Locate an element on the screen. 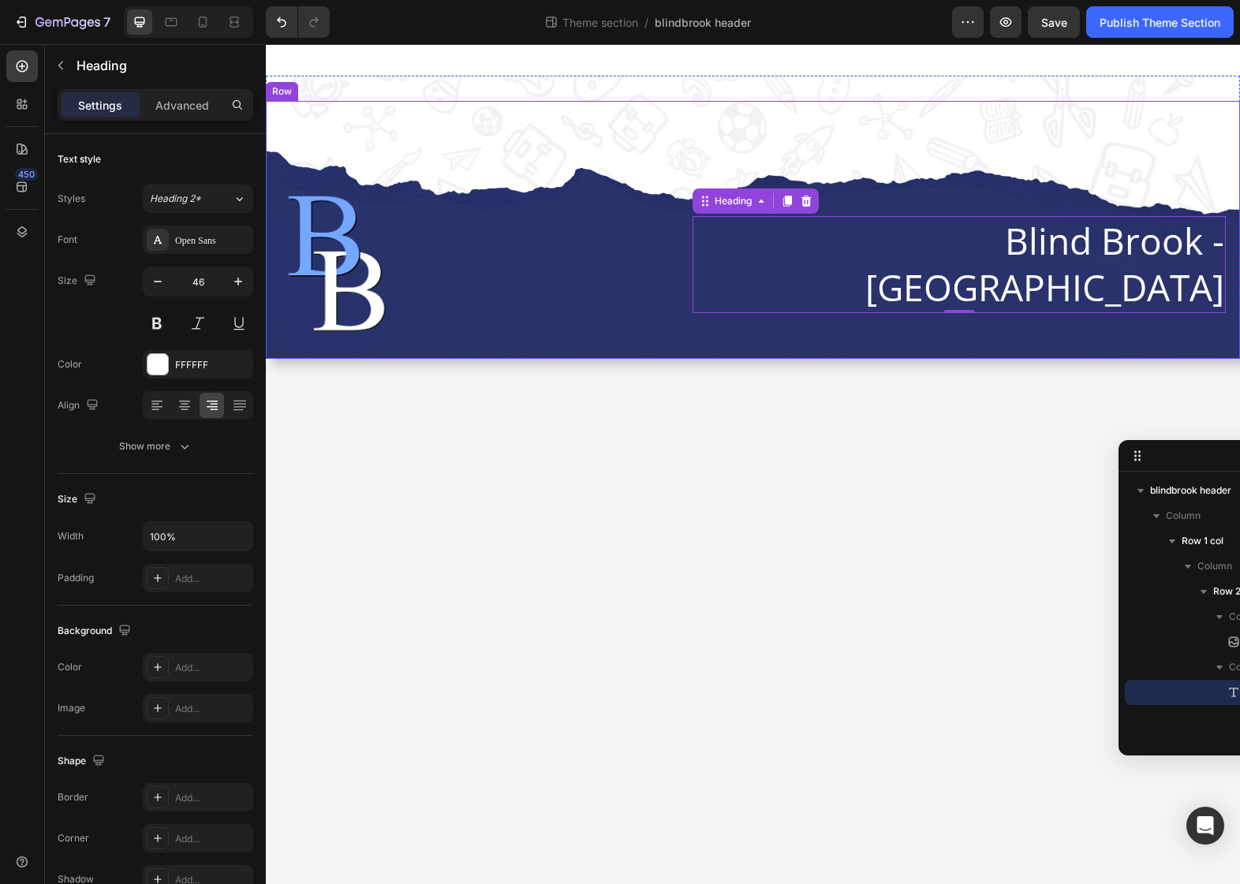 Image resolution: width=1240 pixels, height=884 pixels. p: Heading is located at coordinates (162, 65).